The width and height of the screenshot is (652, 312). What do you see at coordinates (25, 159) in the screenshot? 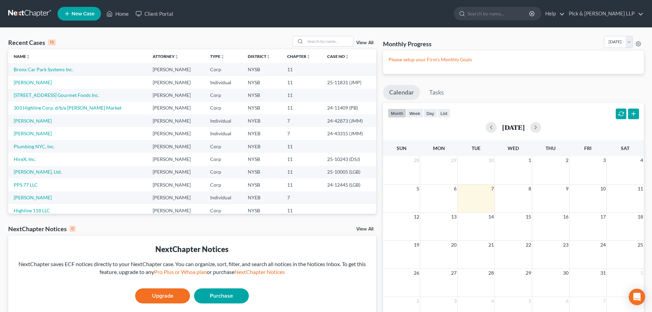
I see `a: HireX, Inc.` at bounding box center [25, 159].